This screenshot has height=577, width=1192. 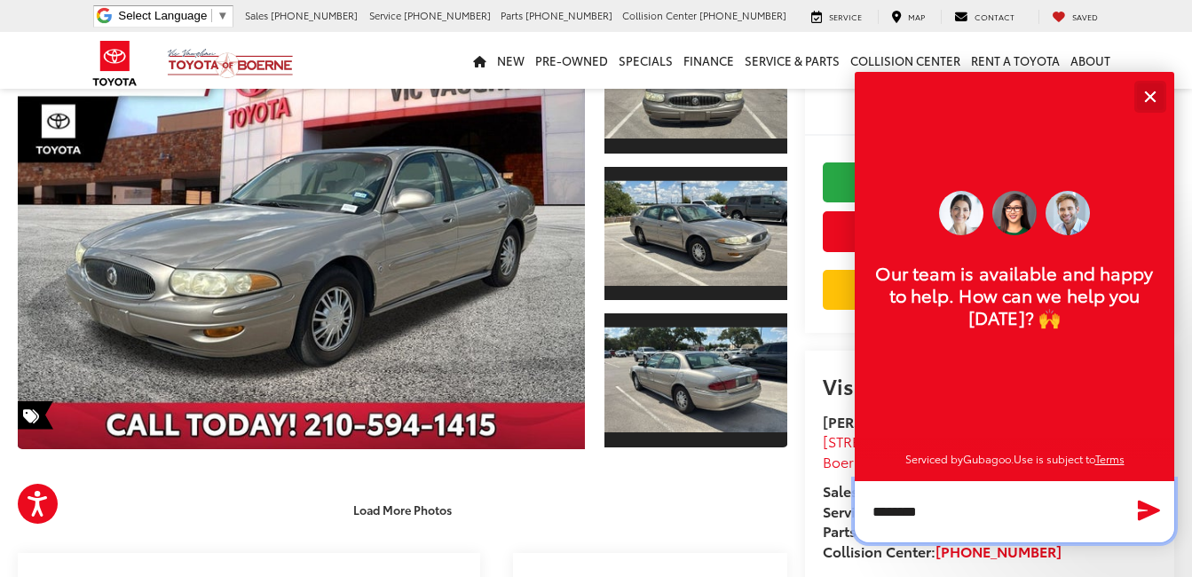 I want to click on img: Operator 2, so click(x=961, y=213).